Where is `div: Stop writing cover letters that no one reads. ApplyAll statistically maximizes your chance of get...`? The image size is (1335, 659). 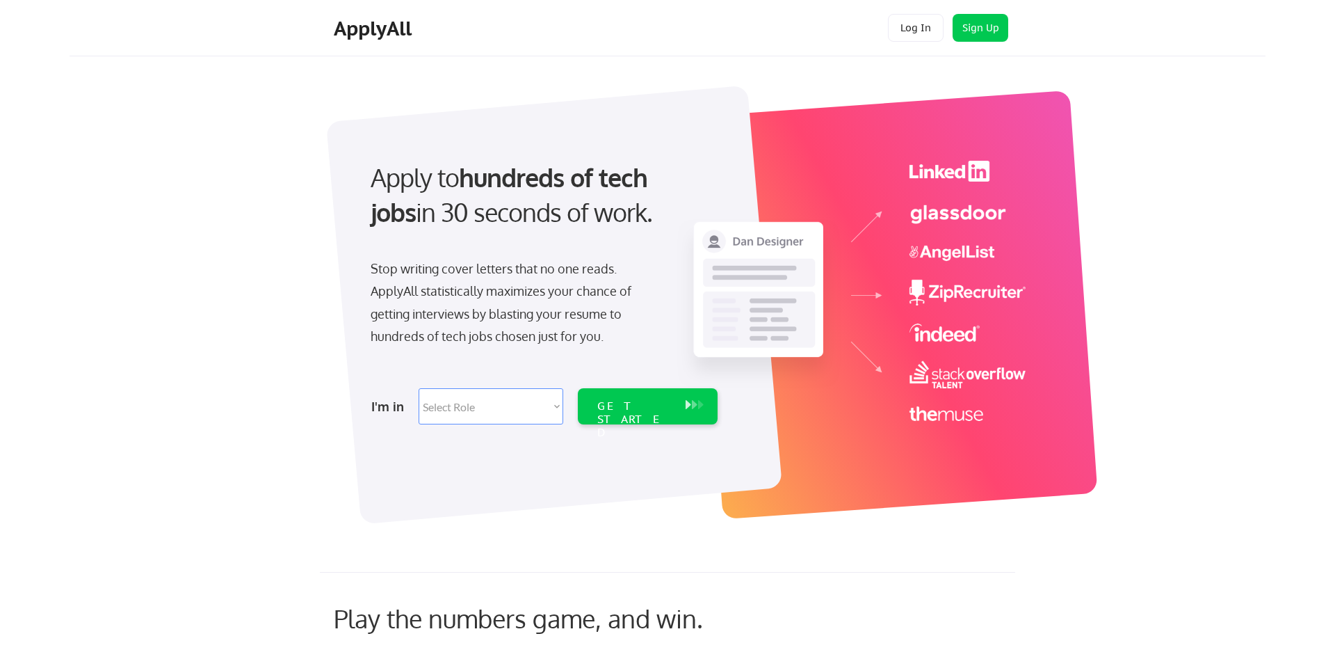
div: Stop writing cover letters that no one reads. ApplyAll statistically maximizes your chance of get... is located at coordinates (513, 303).